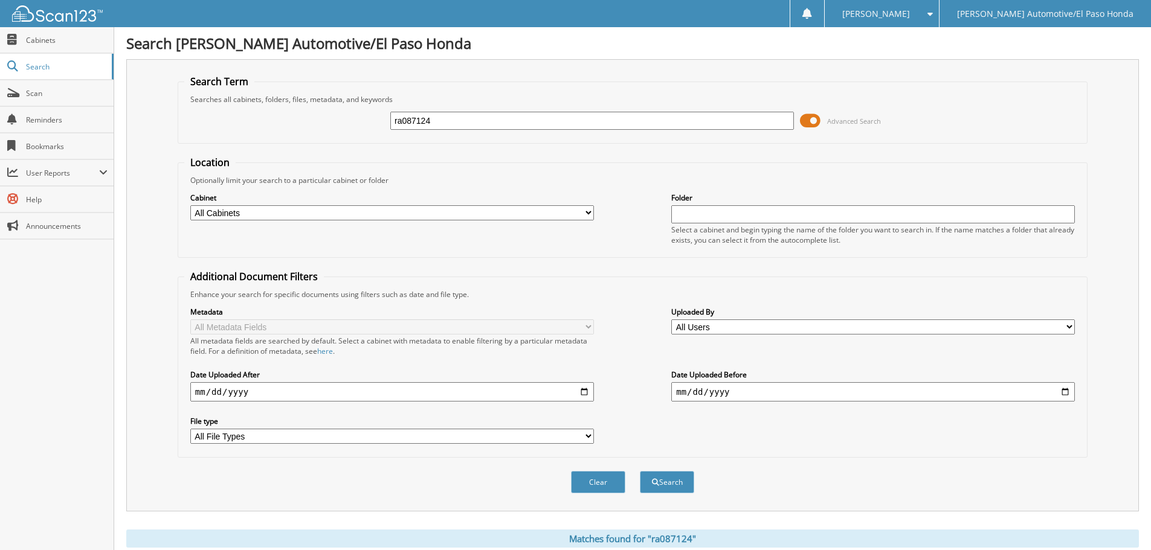  What do you see at coordinates (210, 162) in the screenshot?
I see `legend: Location` at bounding box center [210, 162].